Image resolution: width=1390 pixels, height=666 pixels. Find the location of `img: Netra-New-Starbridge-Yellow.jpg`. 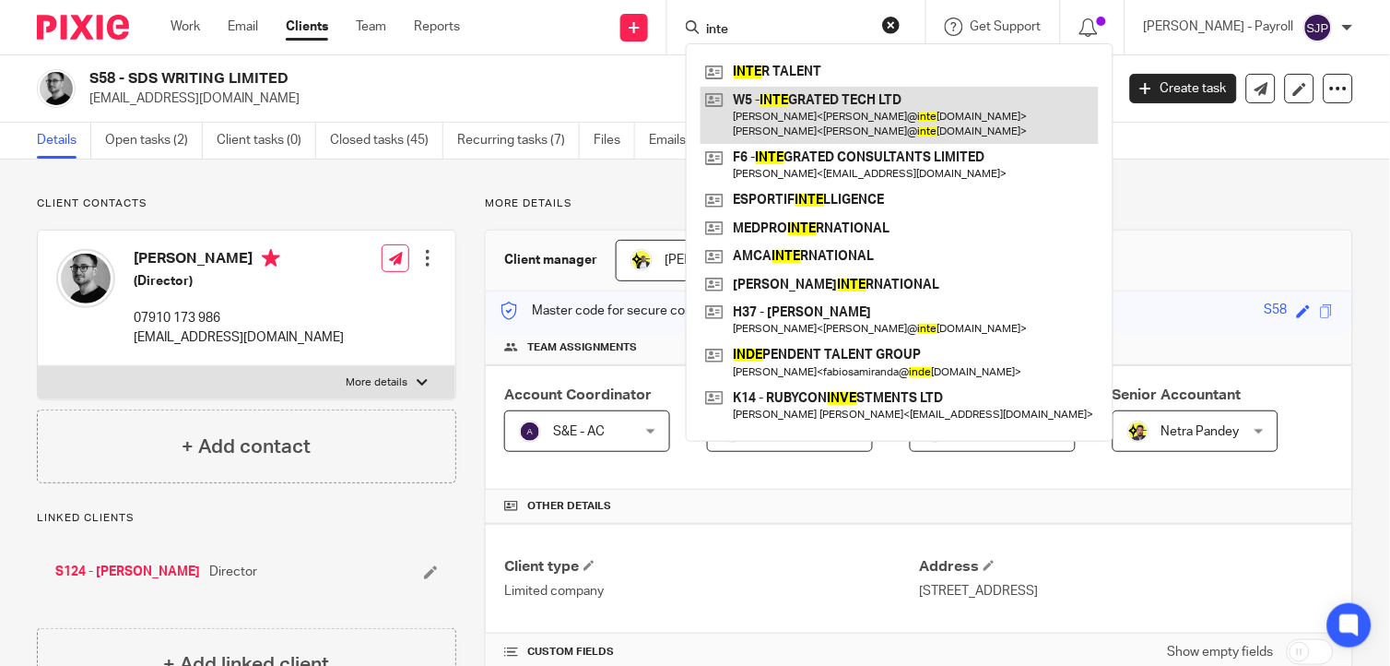

img: Netra-New-Starbridge-Yellow.jpg is located at coordinates (1138, 431).